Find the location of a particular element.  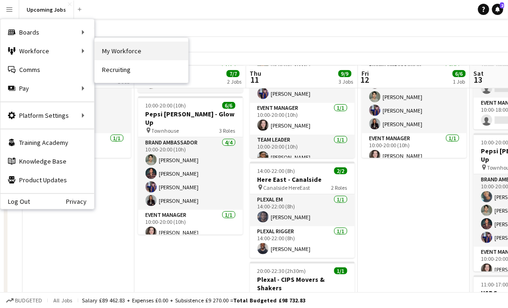

div: 14:00-22:00 (8h)2/2Here East - Canalside Canalside HereEast2 RolesPlexal EM1/114:00-22:00 (8h)[PE... is located at coordinates (302, 210).